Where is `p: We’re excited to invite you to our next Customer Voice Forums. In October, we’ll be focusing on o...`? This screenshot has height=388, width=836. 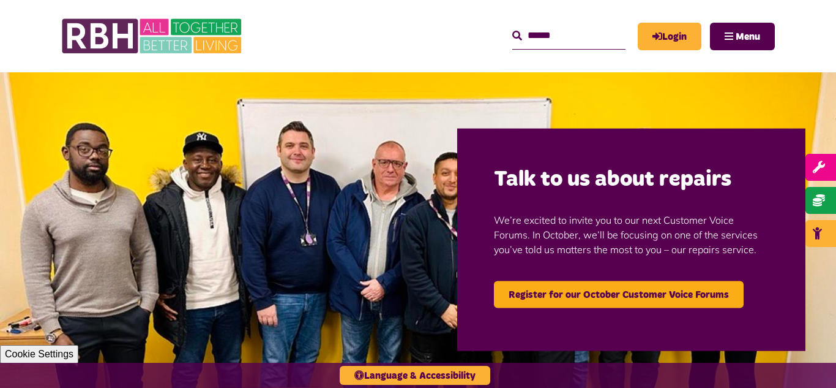
p: We’re excited to invite you to our next Customer Voice Forums. In October, we’ll be focusing on o... is located at coordinates (631, 234).